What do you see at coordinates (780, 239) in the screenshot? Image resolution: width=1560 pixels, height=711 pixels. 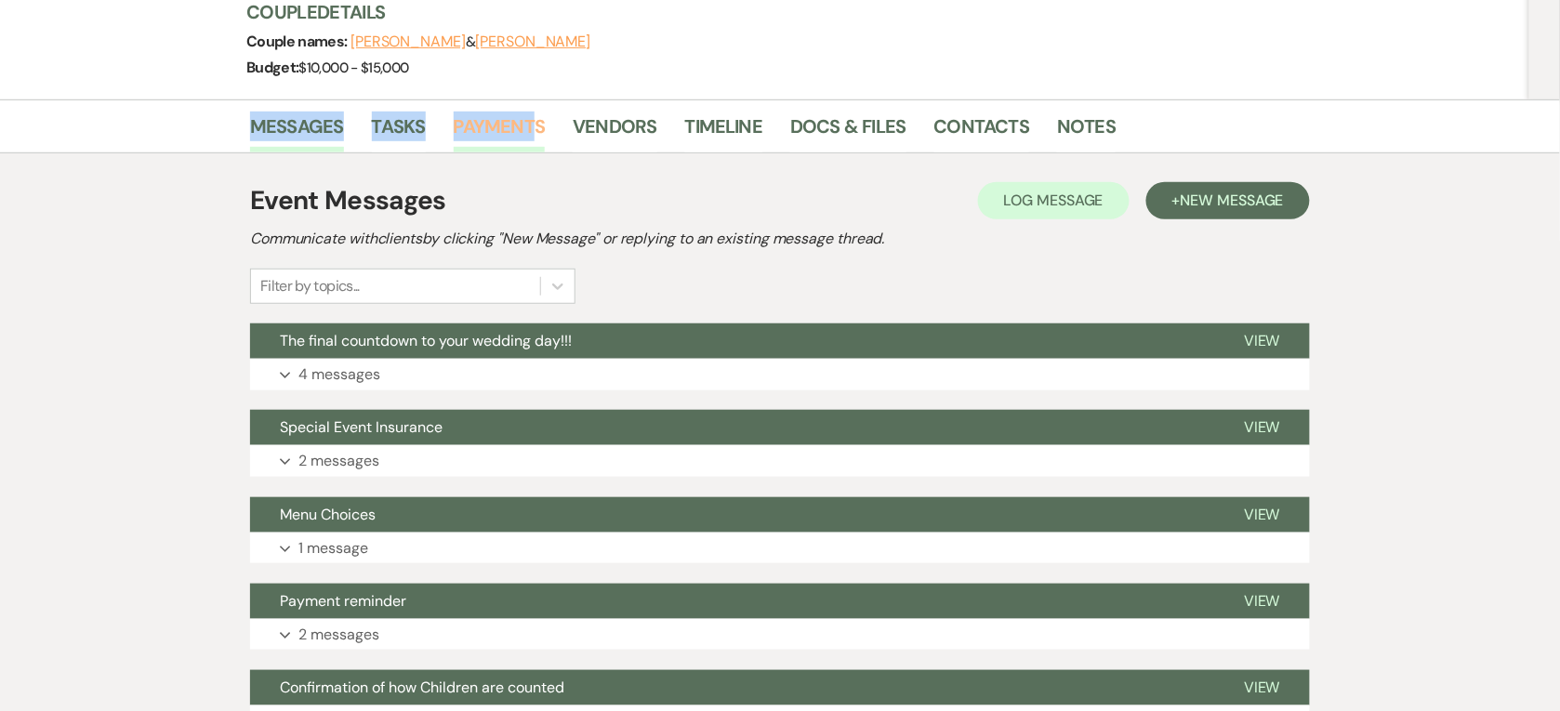 I see `h2: Communicate with clients by clicking "New Message" or replying to an existing message thread.` at bounding box center [780, 239].